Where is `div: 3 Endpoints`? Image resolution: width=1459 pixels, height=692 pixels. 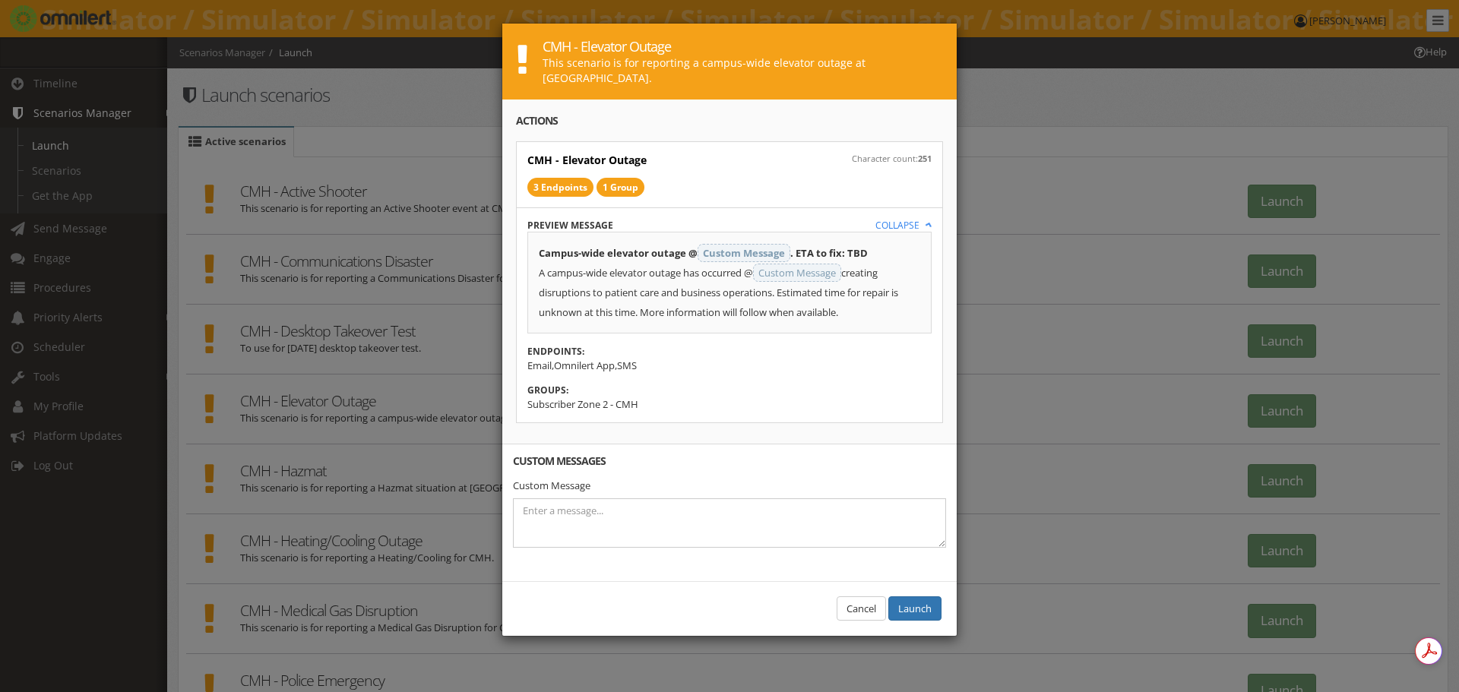 div: 3 Endpoints is located at coordinates (560, 187).